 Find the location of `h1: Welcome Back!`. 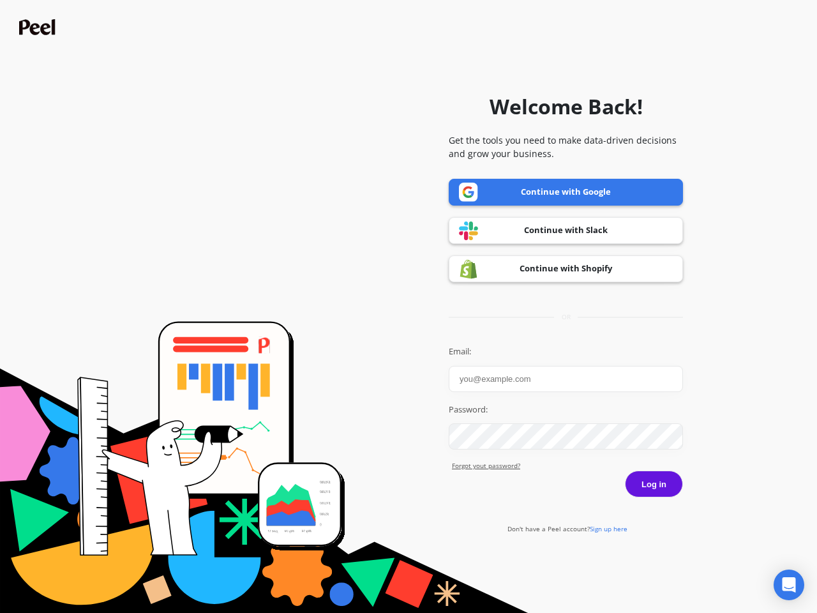

h1: Welcome Back! is located at coordinates (566, 107).